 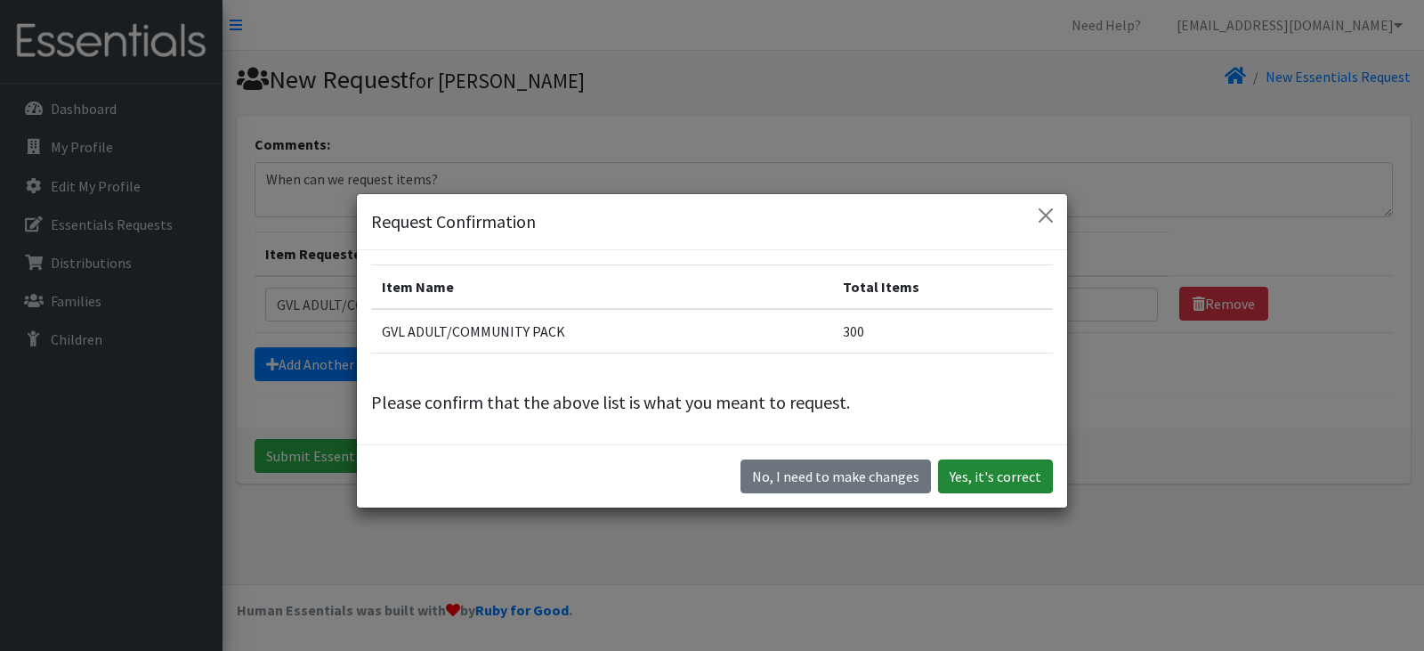 What do you see at coordinates (602, 287) in the screenshot?
I see `th: Item Name` at bounding box center [602, 287].